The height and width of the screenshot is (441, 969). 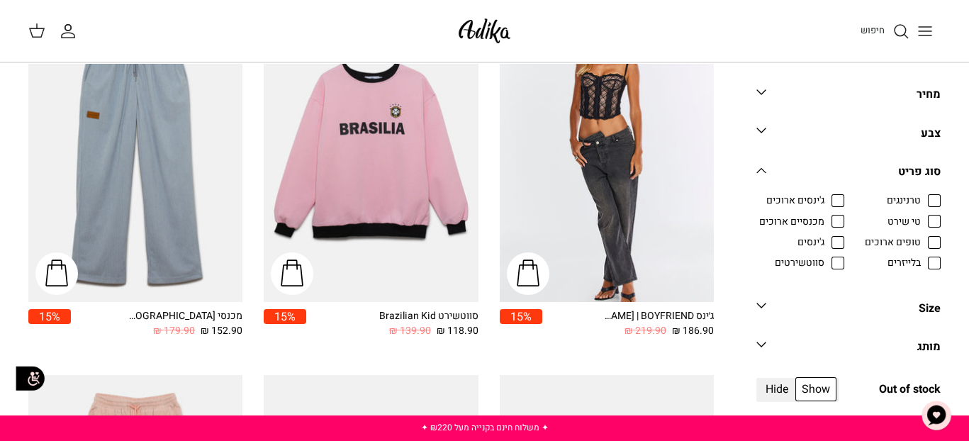 I want to click on div: Size, so click(x=929, y=309).